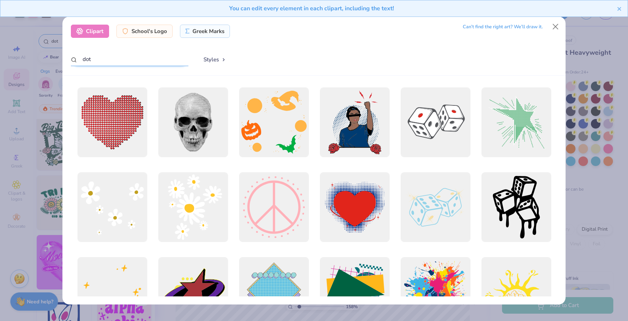  What do you see at coordinates (503, 27) in the screenshot?
I see `div: Can’t find the right art? We’ll draw it.` at bounding box center [503, 27].